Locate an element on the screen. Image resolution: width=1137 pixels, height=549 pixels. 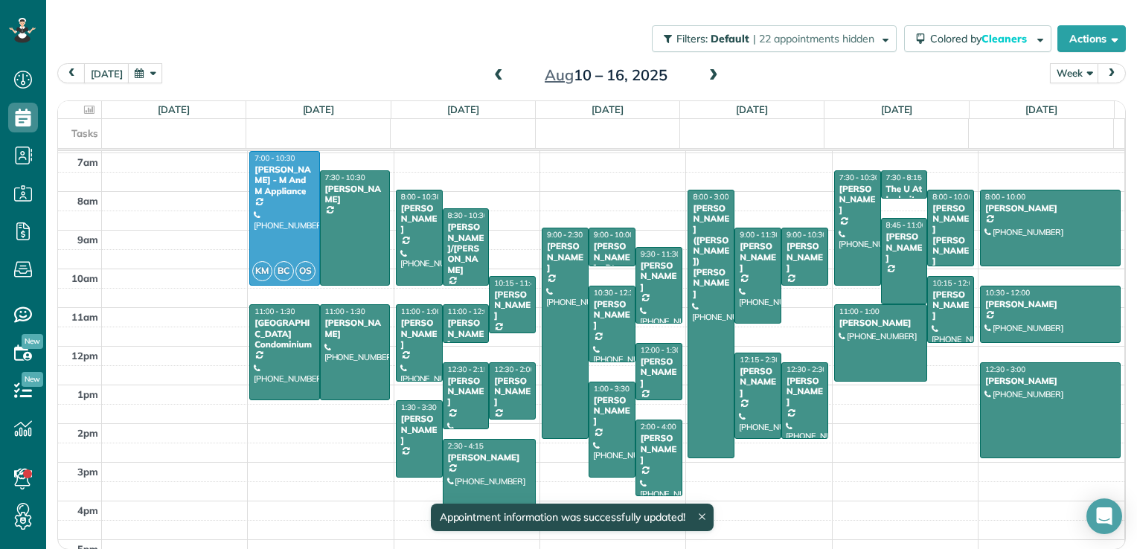
span: Tasks is located at coordinates (85, 133).